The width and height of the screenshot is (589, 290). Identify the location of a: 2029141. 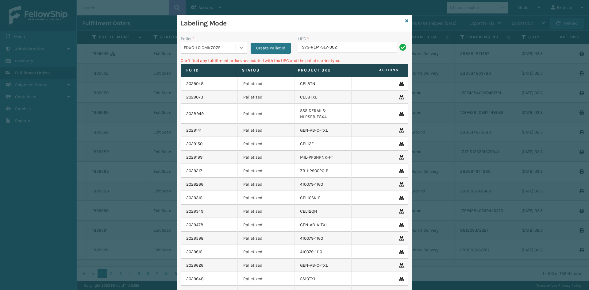
(194, 130).